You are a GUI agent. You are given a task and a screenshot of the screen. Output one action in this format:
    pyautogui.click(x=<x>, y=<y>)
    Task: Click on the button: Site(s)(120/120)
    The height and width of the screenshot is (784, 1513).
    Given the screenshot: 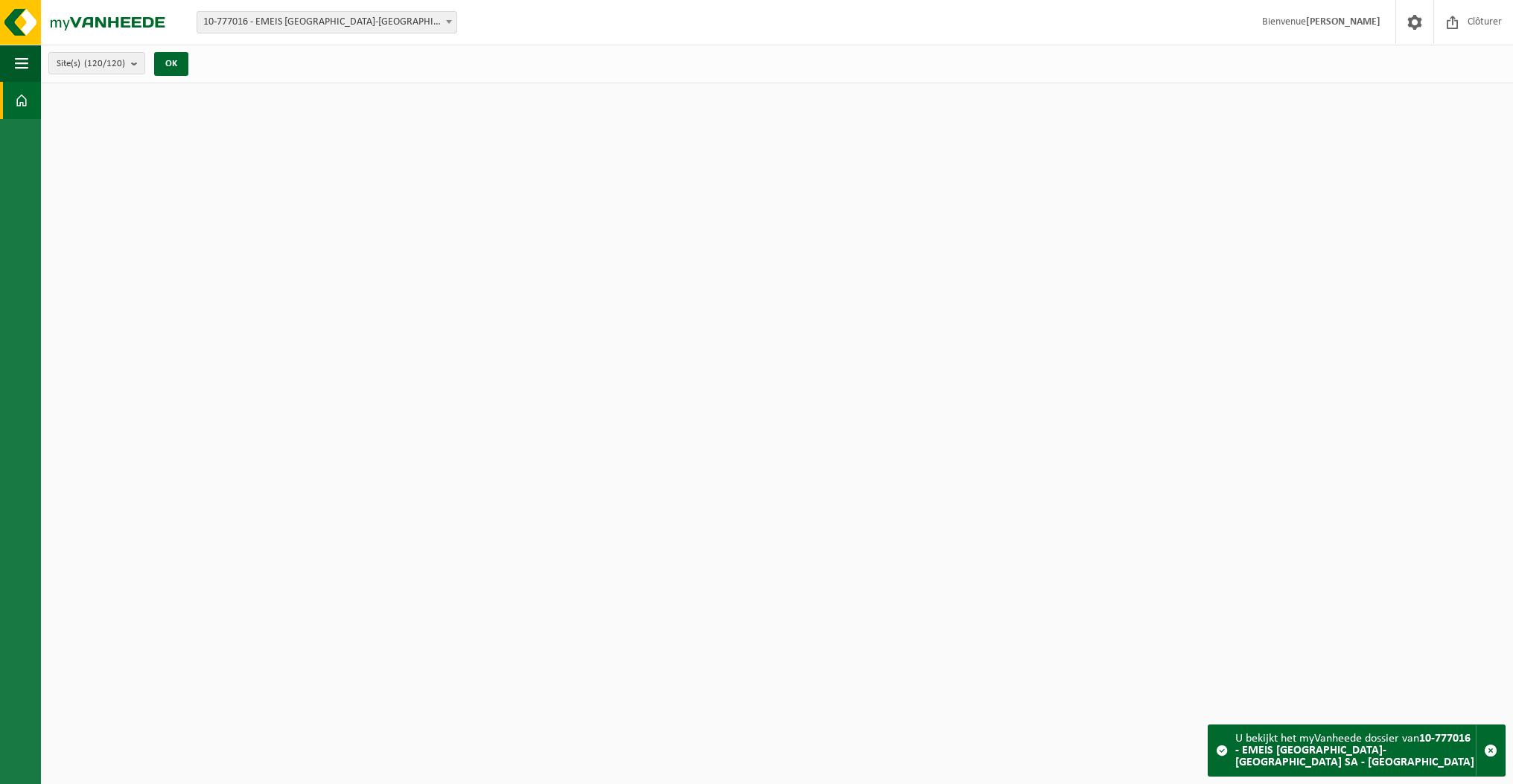 What is the action you would take?
    pyautogui.click(x=97, y=63)
    